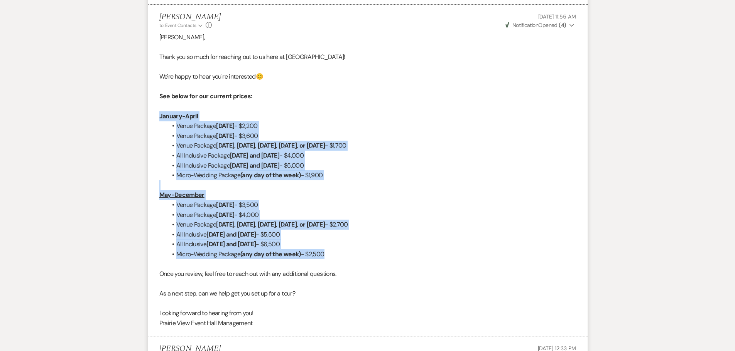 The image size is (735, 351). What do you see at coordinates (336, 224) in the screenshot?
I see `span: - $2,700` at bounding box center [336, 224].